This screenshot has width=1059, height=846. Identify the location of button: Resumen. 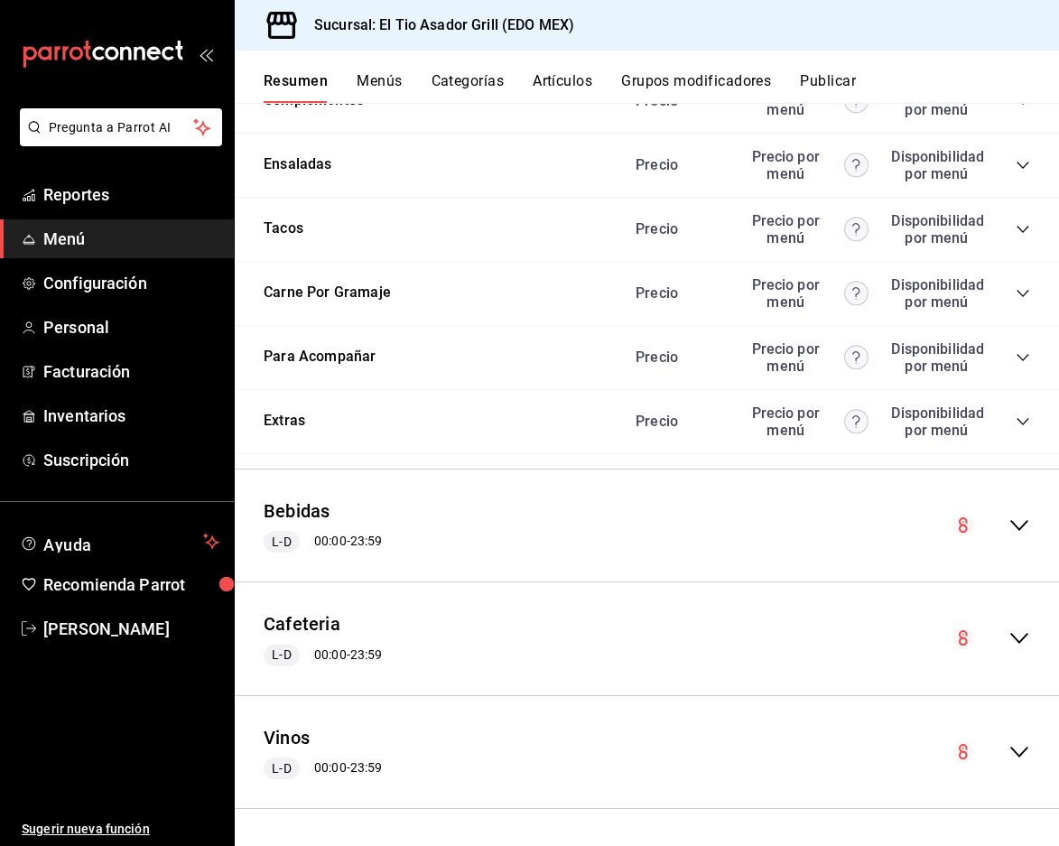
(295, 88).